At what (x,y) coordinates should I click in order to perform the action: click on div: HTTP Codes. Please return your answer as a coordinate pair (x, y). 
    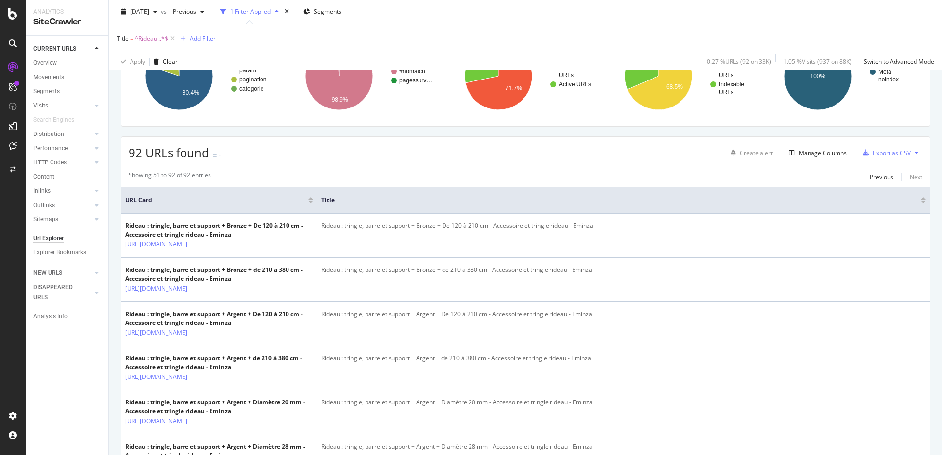
    Looking at the image, I should click on (50, 162).